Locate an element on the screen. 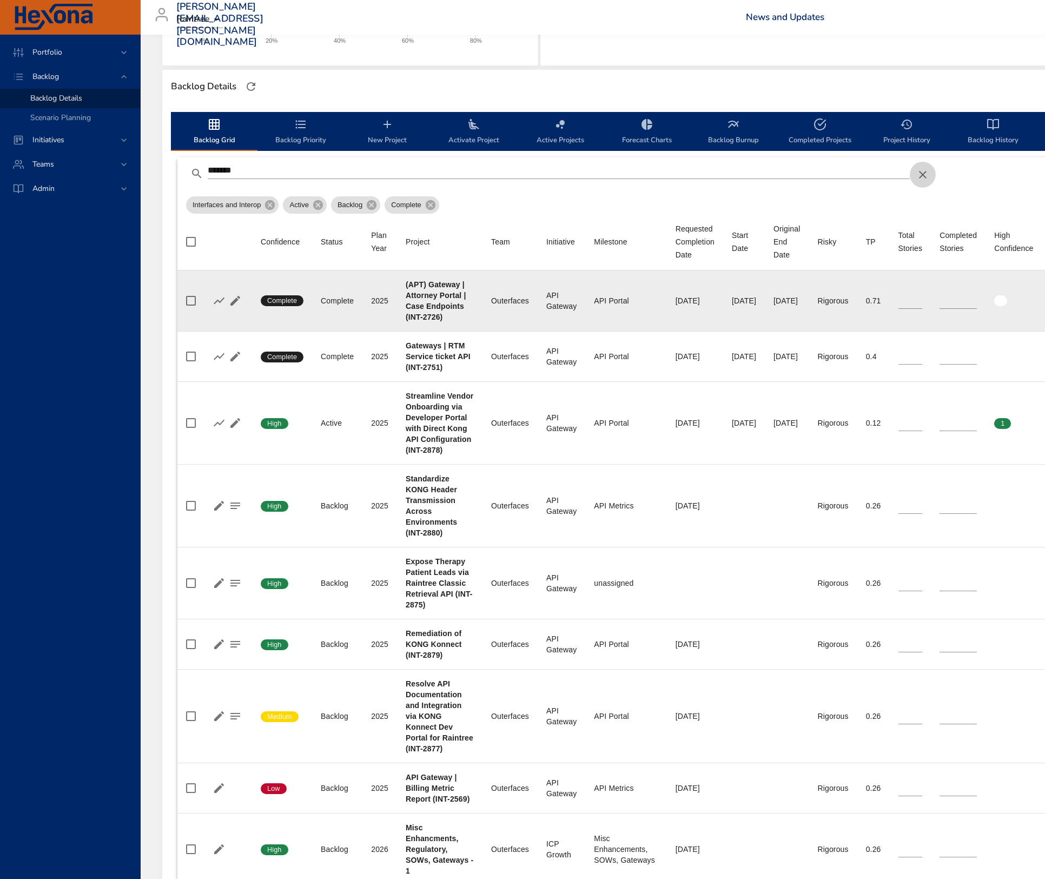 The width and height of the screenshot is (1045, 879). div: High Confidence is located at coordinates (1013, 242).